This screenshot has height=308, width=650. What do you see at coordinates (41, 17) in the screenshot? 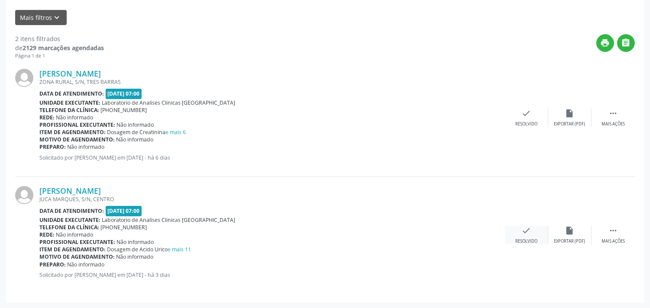
I see `button: Mais filtroskeyboard_arrow_down` at bounding box center [41, 17].